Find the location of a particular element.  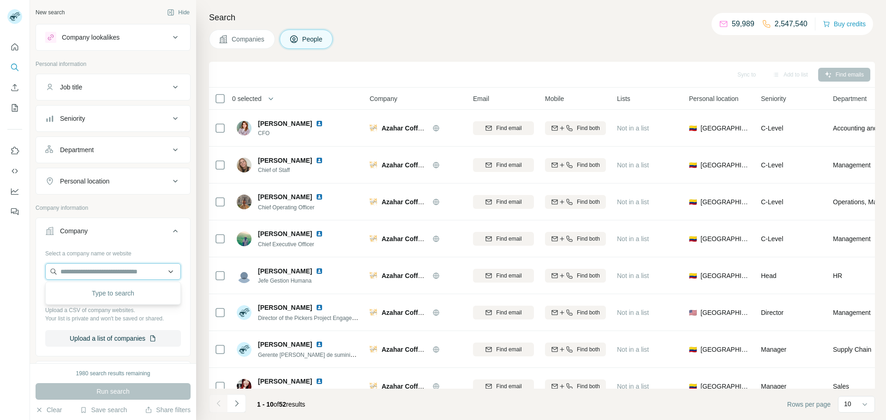

span: Rows per page is located at coordinates (809, 405).